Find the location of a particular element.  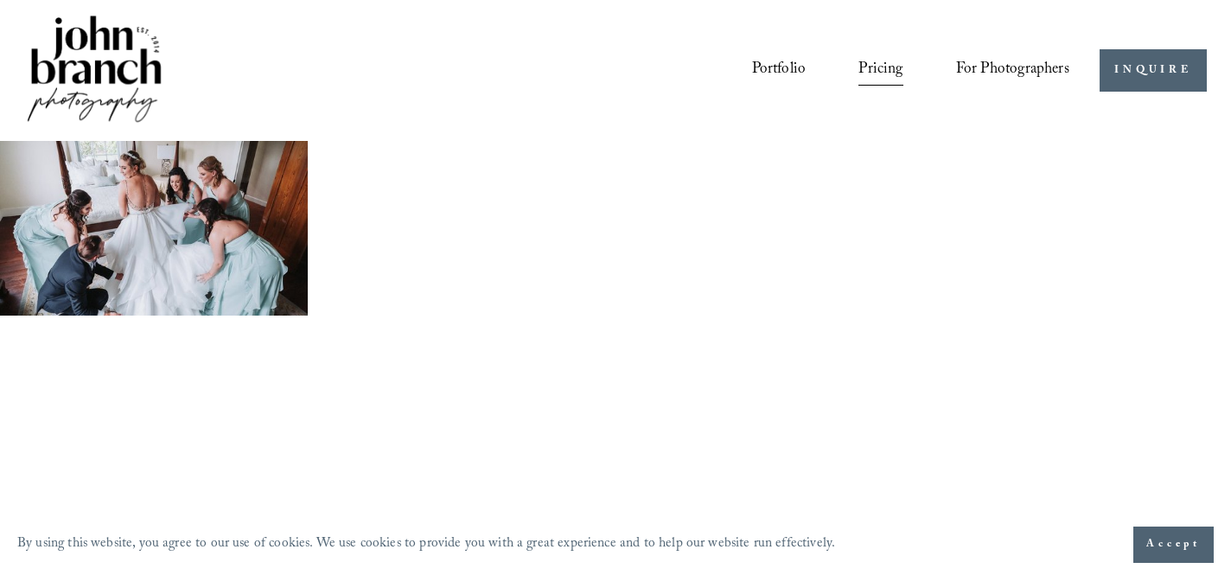

a: folder dropdown is located at coordinates (1012, 71).